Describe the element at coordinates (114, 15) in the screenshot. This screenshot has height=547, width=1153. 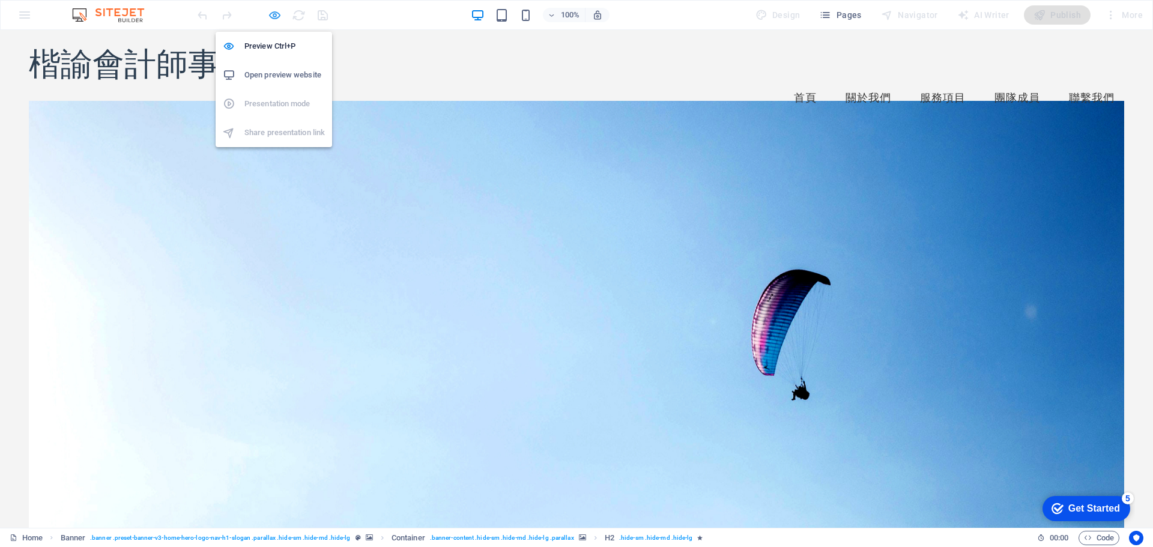
I see `img: Editor Logo` at that location.